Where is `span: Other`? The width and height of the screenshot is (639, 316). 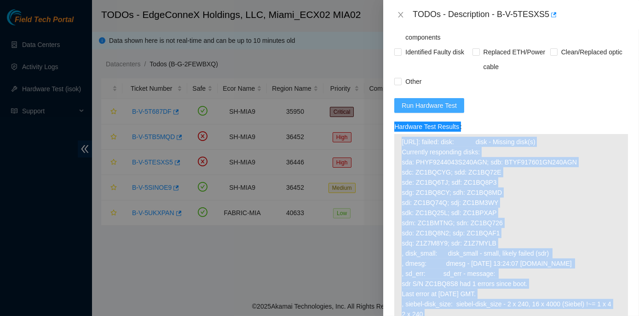
span: Other is located at coordinates (413, 81).